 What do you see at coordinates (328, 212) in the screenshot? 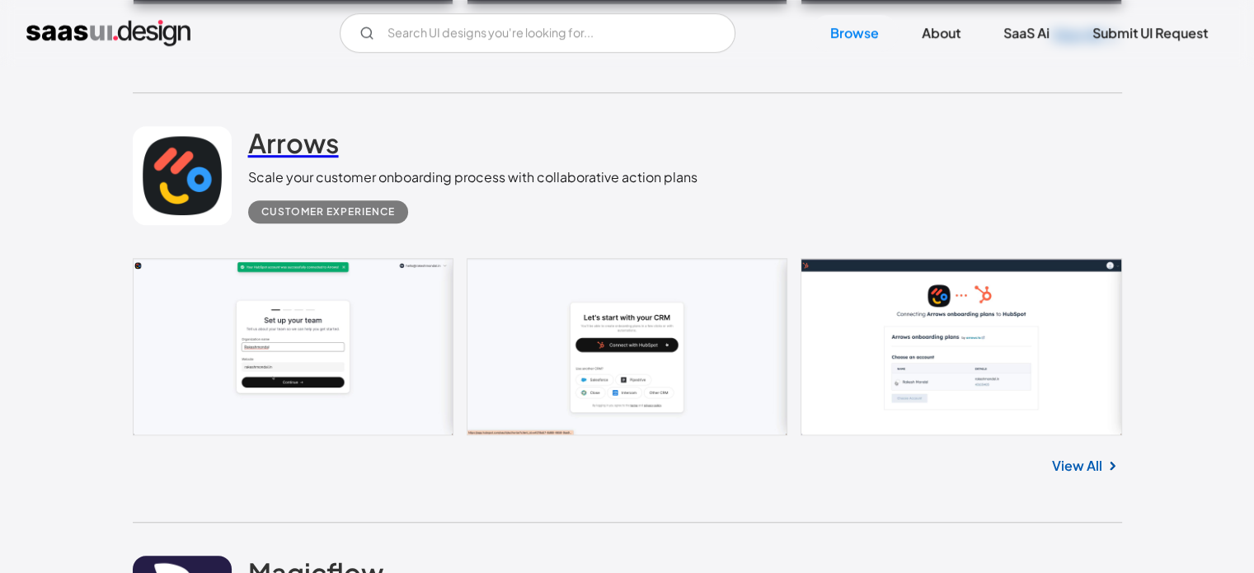
I see `div: Customer Experience` at bounding box center [328, 212].